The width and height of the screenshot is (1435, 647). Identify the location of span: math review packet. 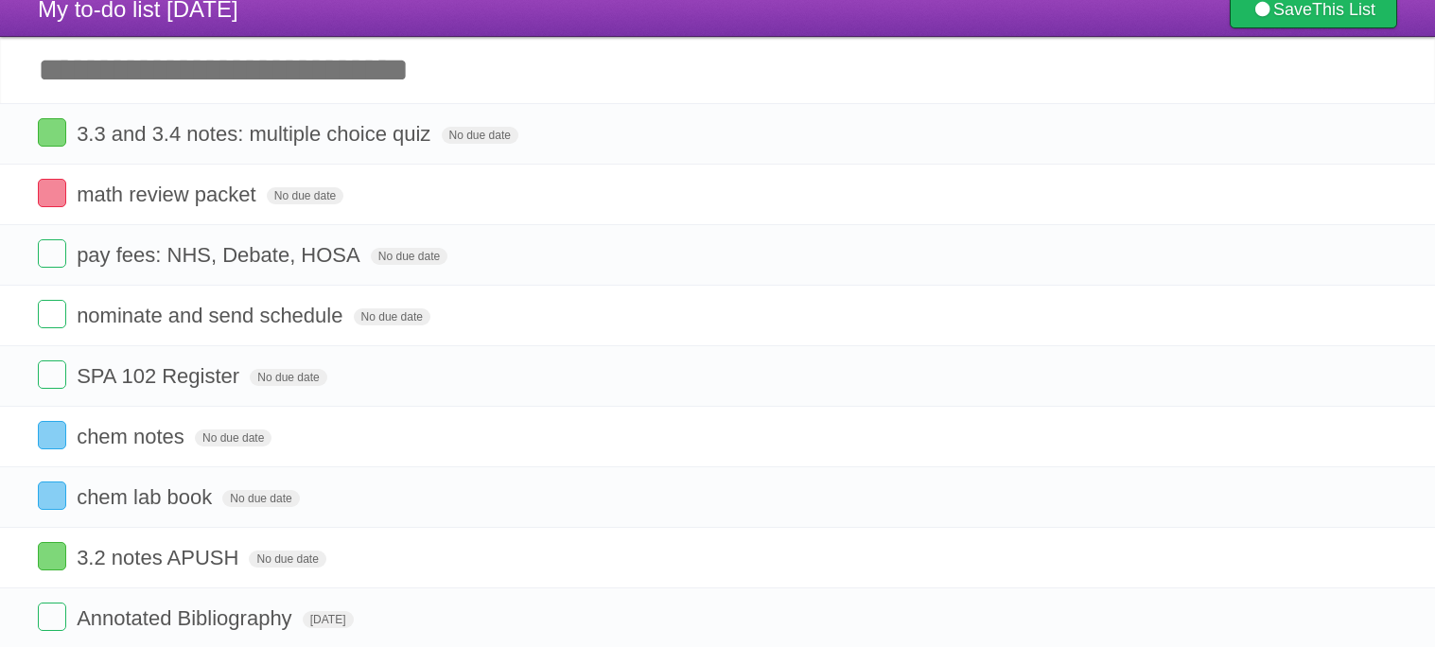
(168, 194).